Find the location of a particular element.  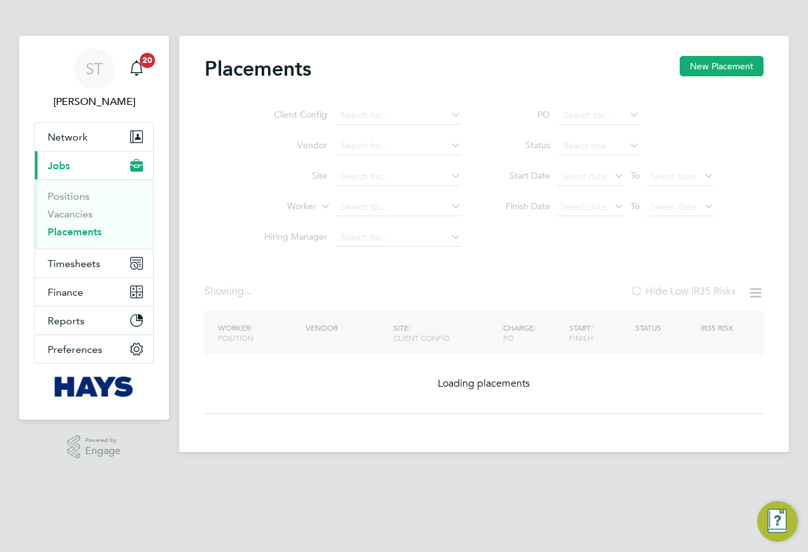

div: Jobs is located at coordinates (94, 213).